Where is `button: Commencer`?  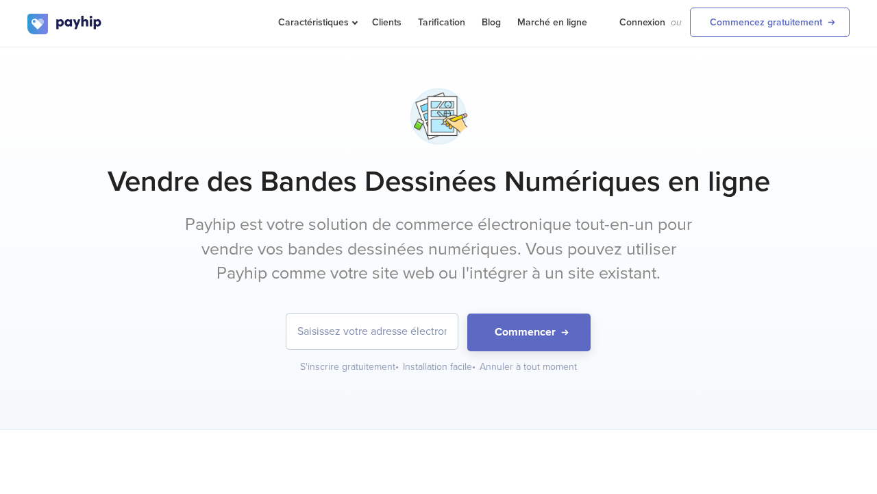
button: Commencer is located at coordinates (529, 332).